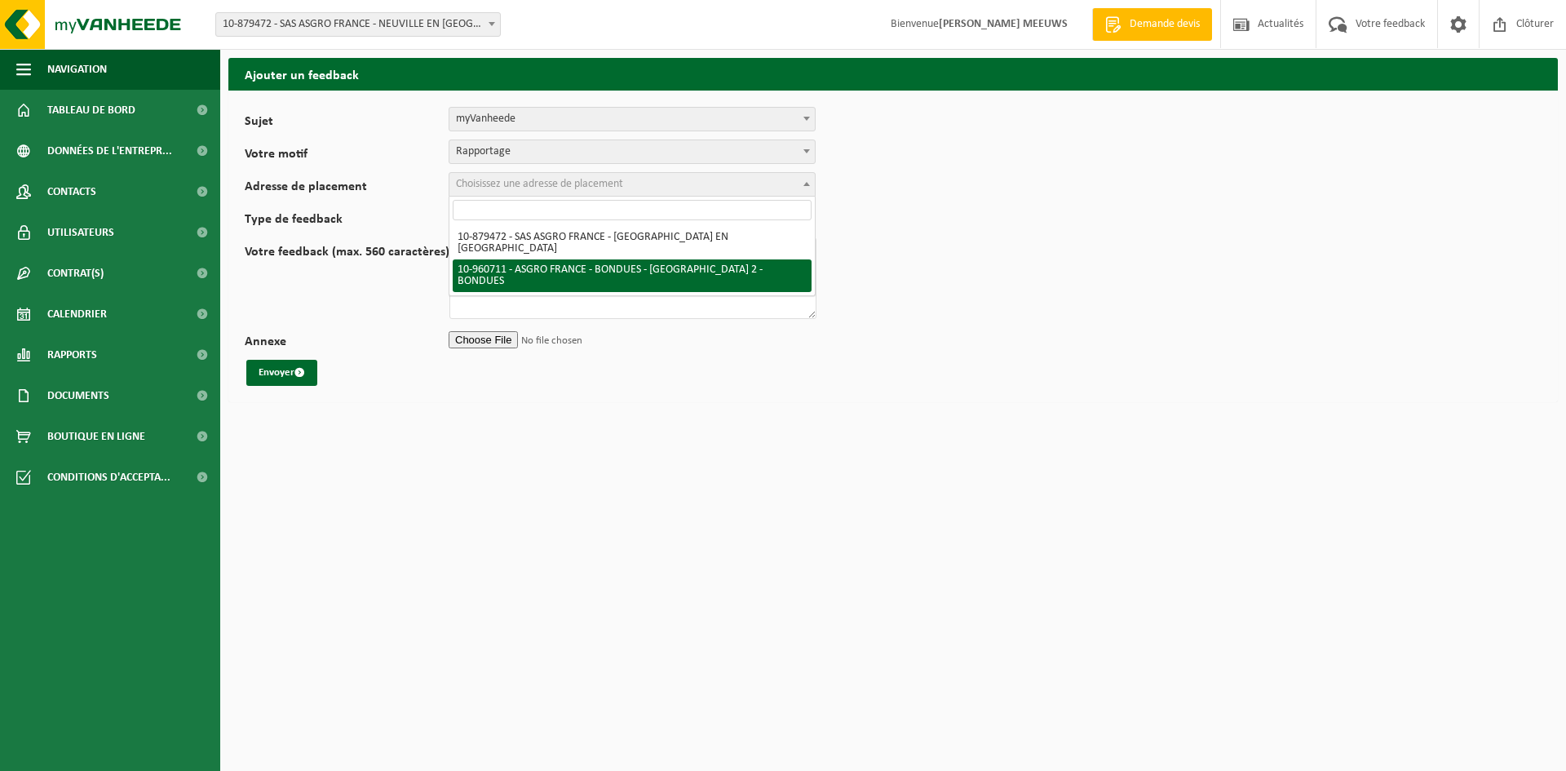 This screenshot has height=771, width=1566. What do you see at coordinates (96, 436) in the screenshot?
I see `span: Boutique en ligne` at bounding box center [96, 436].